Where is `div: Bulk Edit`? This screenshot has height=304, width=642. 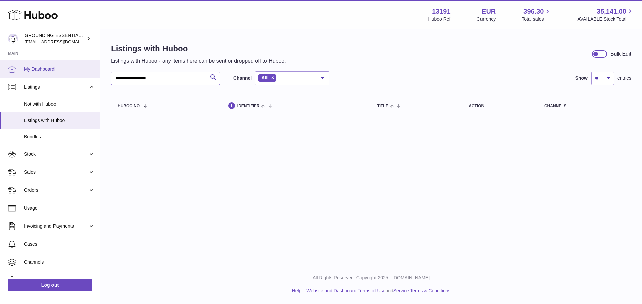 div: Bulk Edit is located at coordinates (620, 54).